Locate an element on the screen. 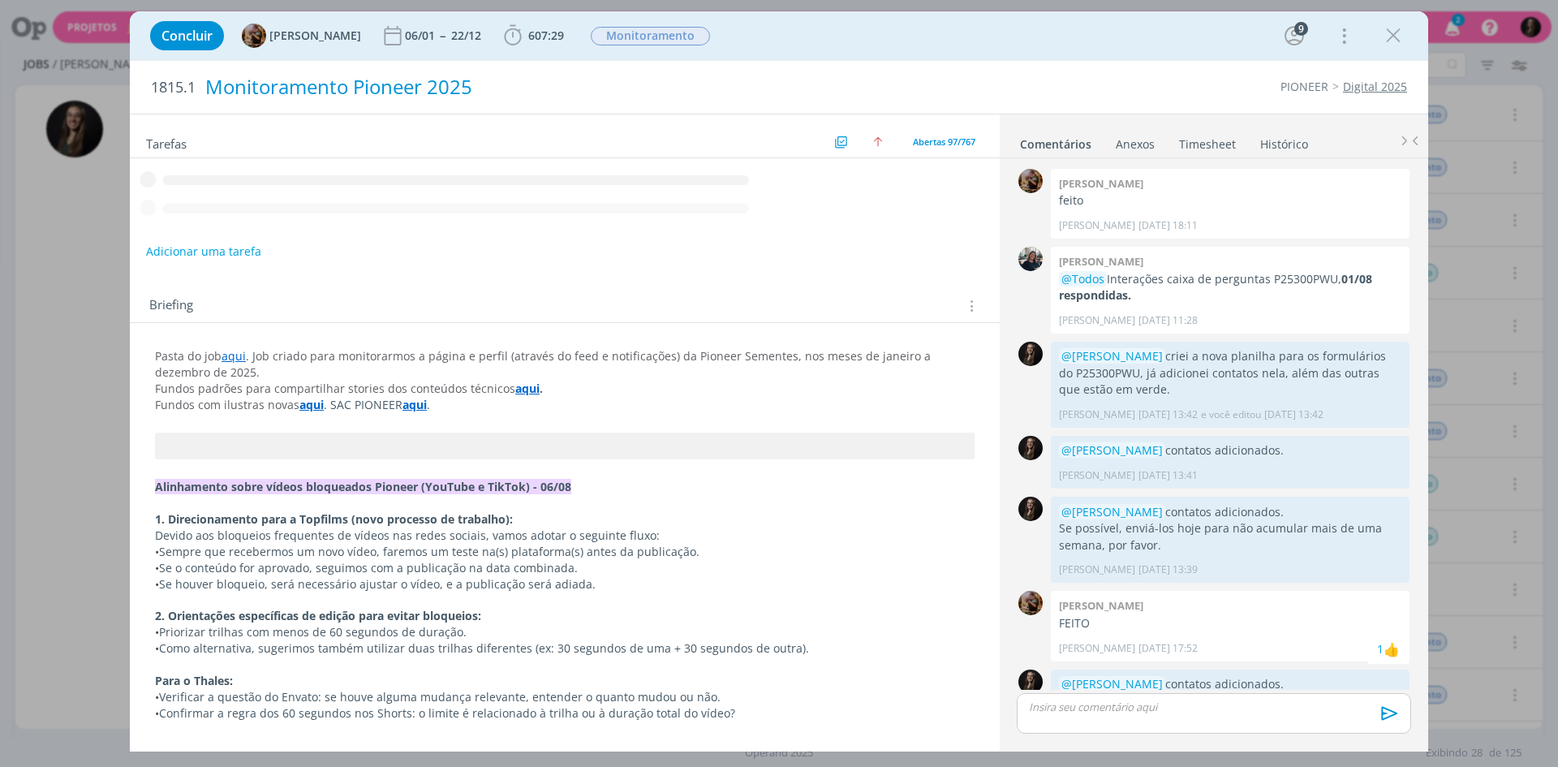  a: Digital 2025 is located at coordinates (1375, 86).